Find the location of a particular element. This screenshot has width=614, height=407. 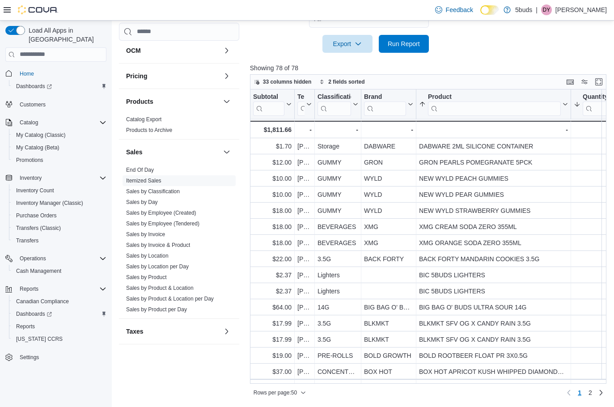

div: $41.00 is located at coordinates (273, 388).